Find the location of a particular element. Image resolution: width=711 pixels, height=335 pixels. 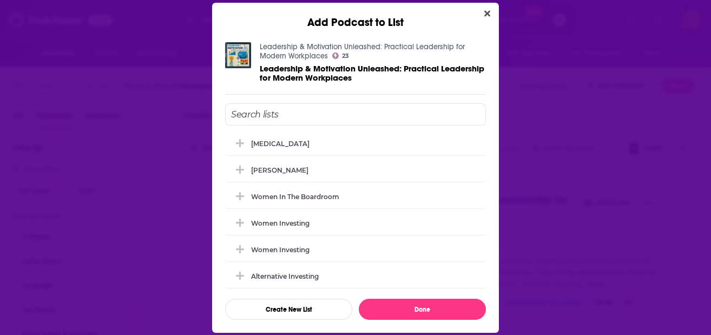

div: Add Podcast To List is located at coordinates (356, 212).